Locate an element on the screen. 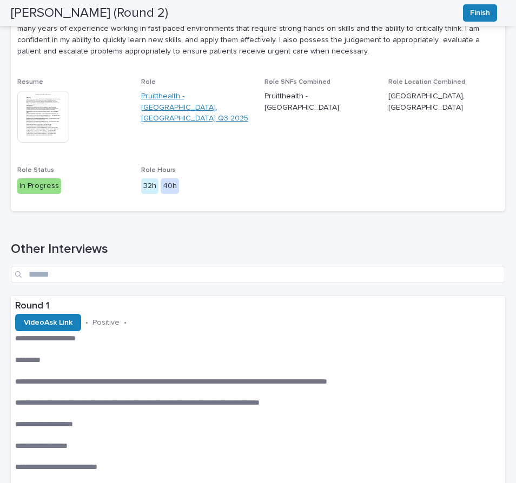  span: Role Status is located at coordinates (36, 170).